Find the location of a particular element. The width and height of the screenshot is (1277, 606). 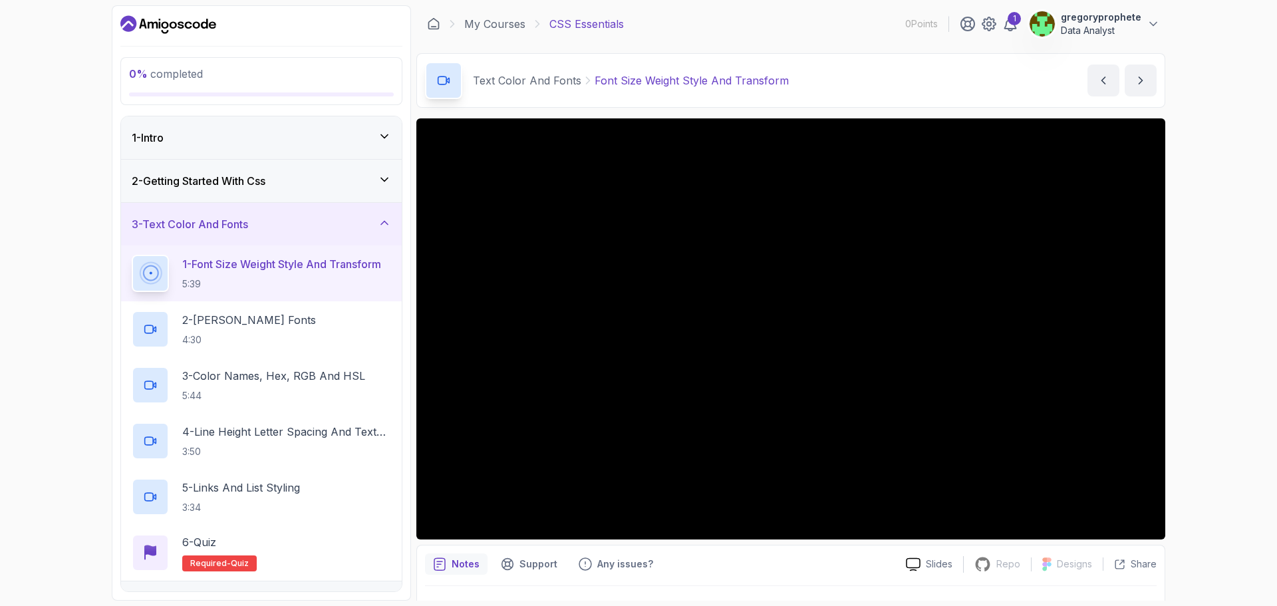

p: 5:39 is located at coordinates (281, 284).